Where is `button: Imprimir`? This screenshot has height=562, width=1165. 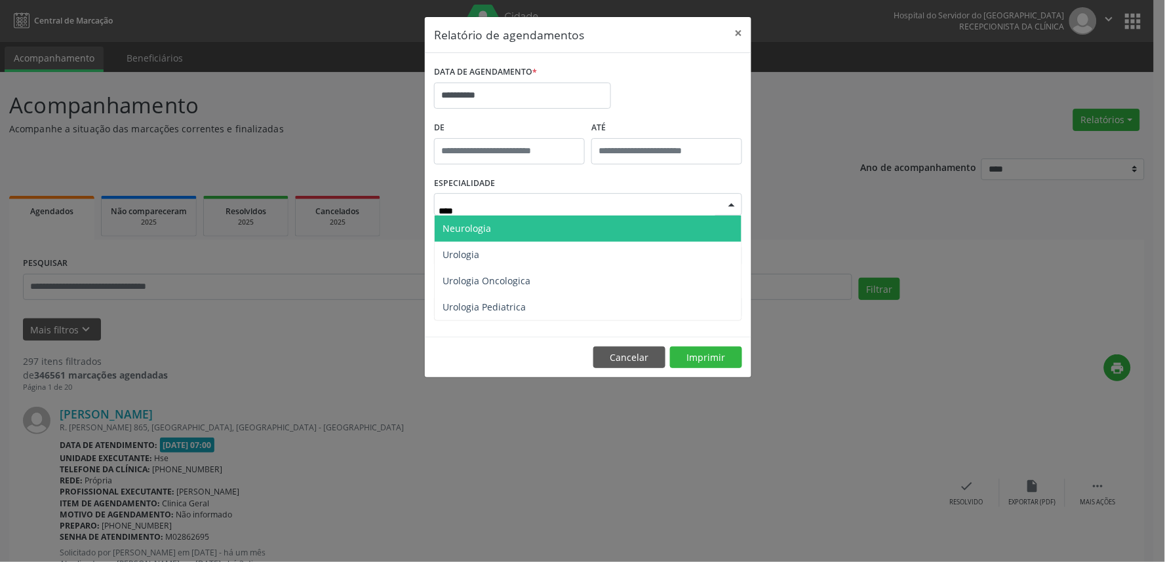
button: Imprimir is located at coordinates (706, 358).